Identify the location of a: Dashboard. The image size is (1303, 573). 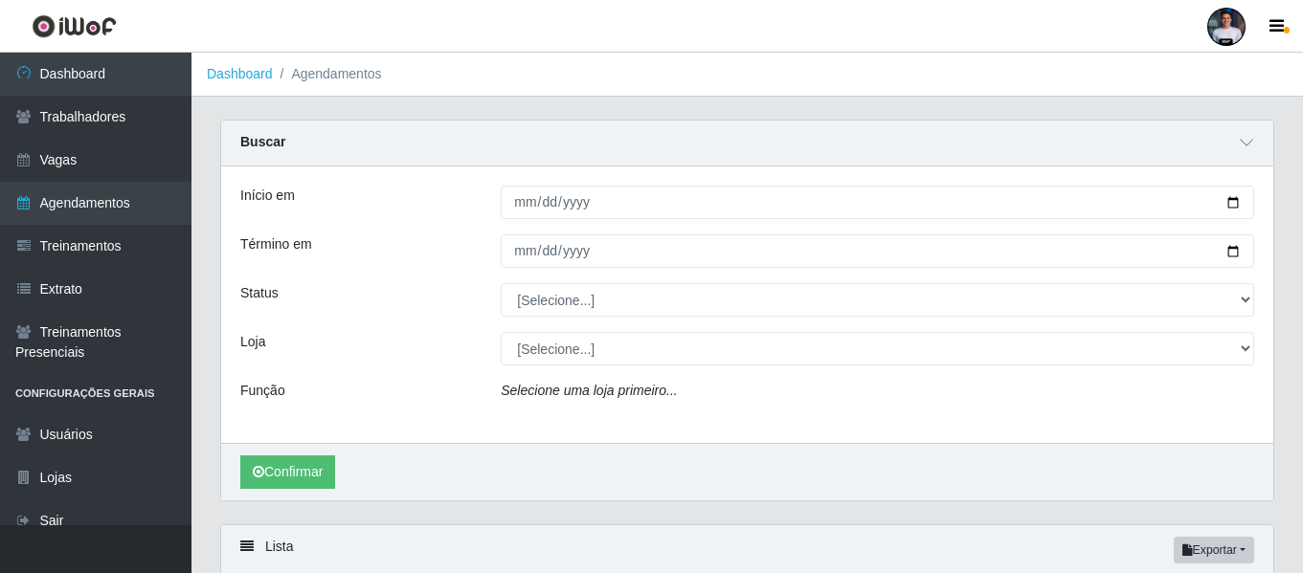
(239, 74).